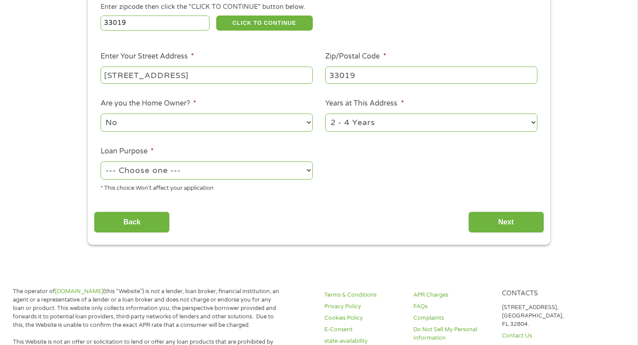 The image size is (638, 345). What do you see at coordinates (453, 334) in the screenshot?
I see `a: Do Not Sell My Personal Information` at bounding box center [453, 334].